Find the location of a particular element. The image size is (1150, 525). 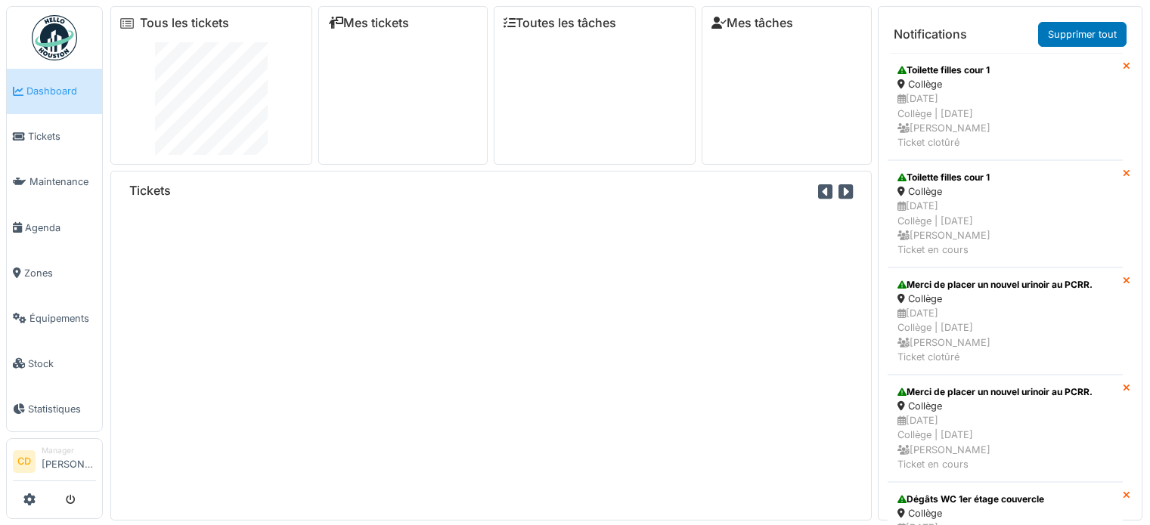

h6: Notifications is located at coordinates (930, 34).